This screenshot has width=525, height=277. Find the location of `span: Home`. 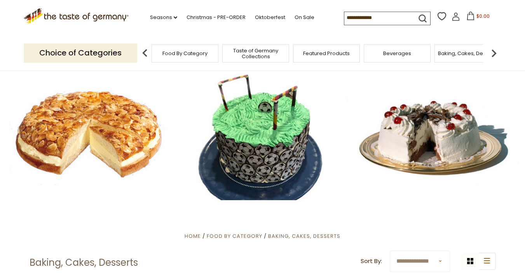

span: Home is located at coordinates (193, 236).